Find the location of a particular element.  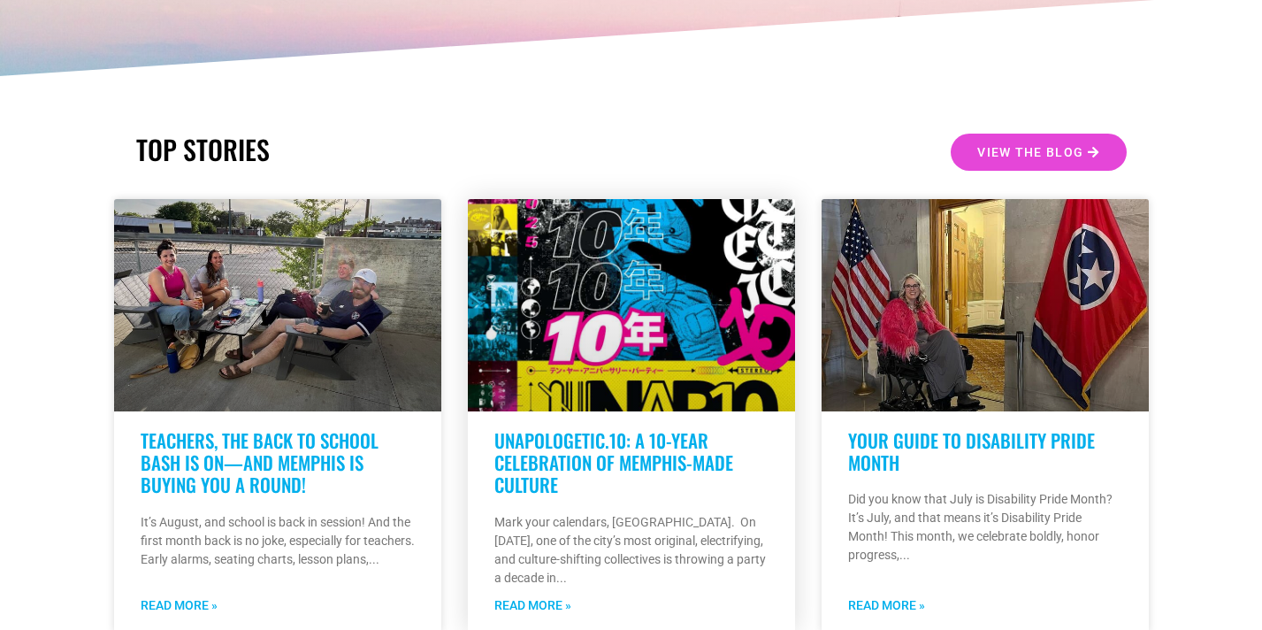

a: Your Guide to Disability Pride Month is located at coordinates (971, 451).